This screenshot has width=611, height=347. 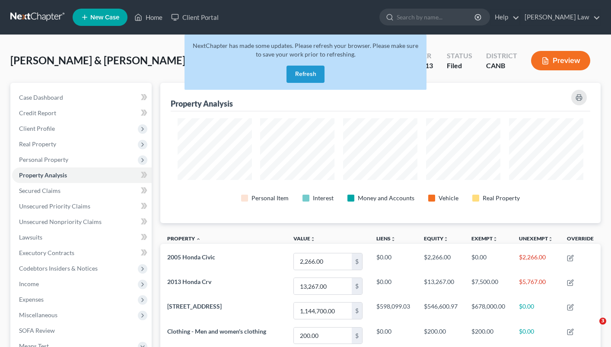 What do you see at coordinates (29, 284) in the screenshot?
I see `span: Income` at bounding box center [29, 284].